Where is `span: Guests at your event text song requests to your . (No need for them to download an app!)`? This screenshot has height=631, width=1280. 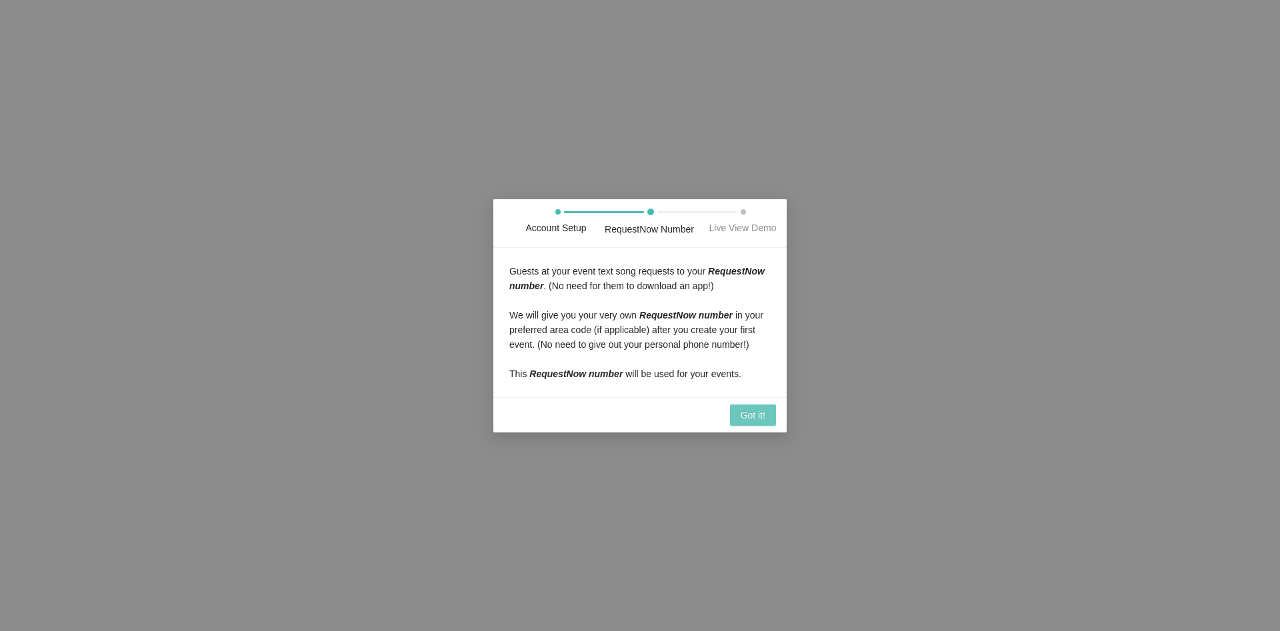 span: Guests at your event text song requests to your . (No need for them to download an app!) is located at coordinates (637, 279).